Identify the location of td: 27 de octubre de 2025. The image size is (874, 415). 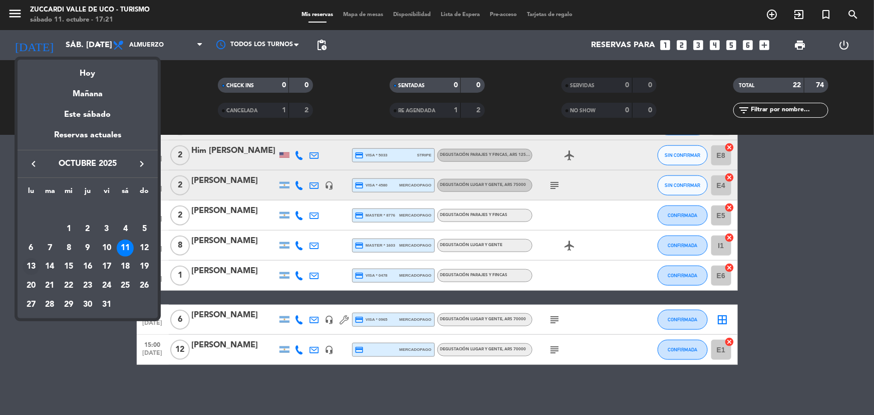
(31, 305).